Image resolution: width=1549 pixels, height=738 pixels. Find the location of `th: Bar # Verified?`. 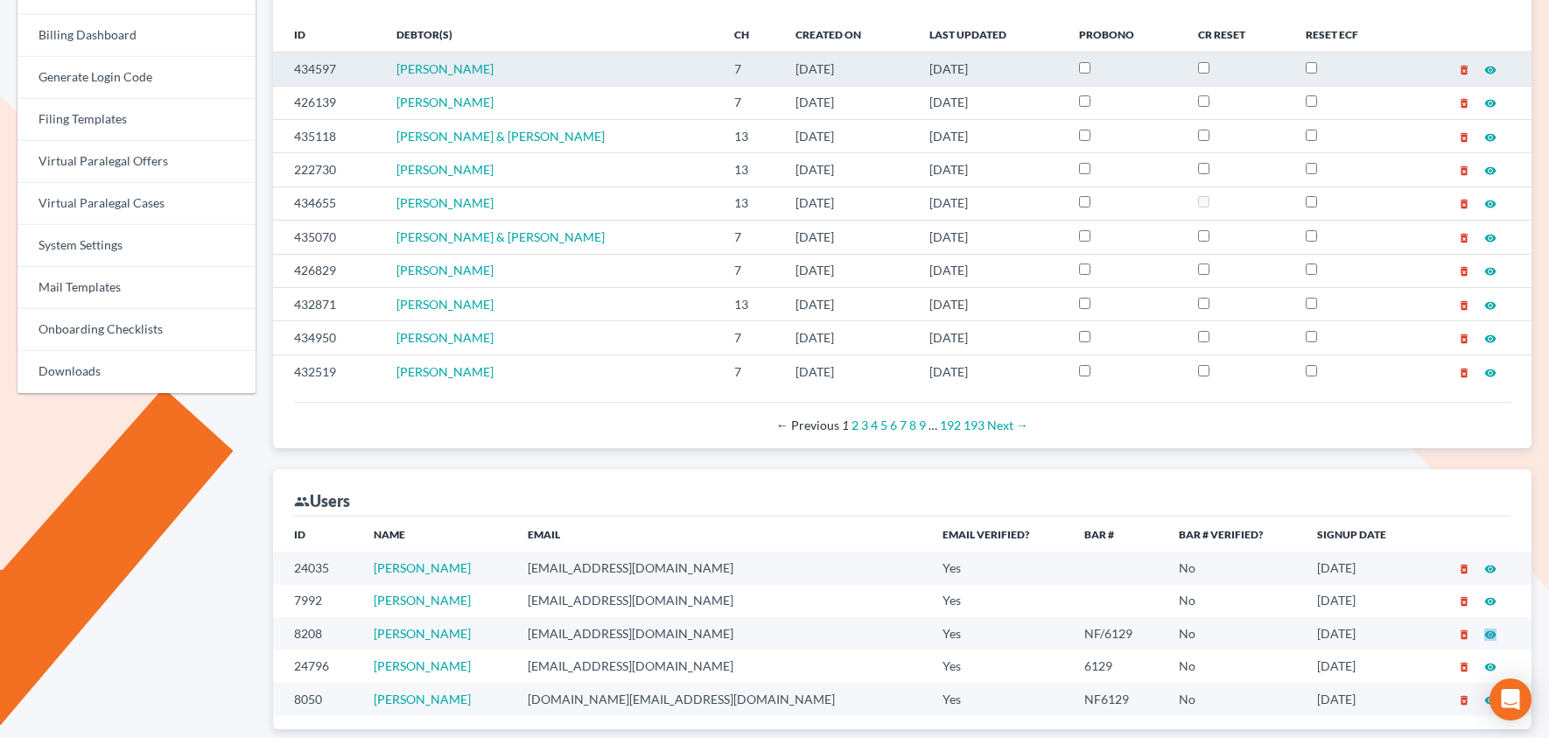

th: Bar # Verified? is located at coordinates (1234, 534).